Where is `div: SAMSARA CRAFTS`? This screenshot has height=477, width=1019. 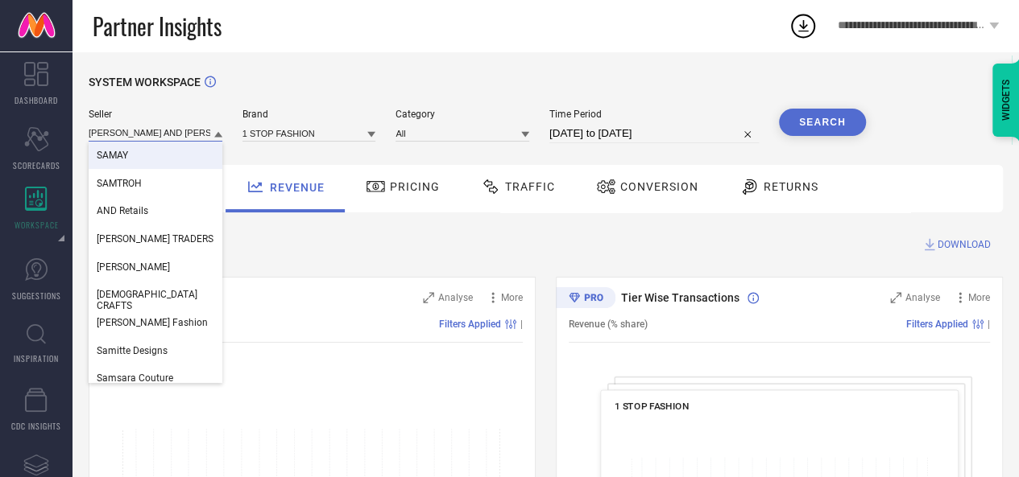
div: SAMSARA CRAFTS is located at coordinates (155, 300).